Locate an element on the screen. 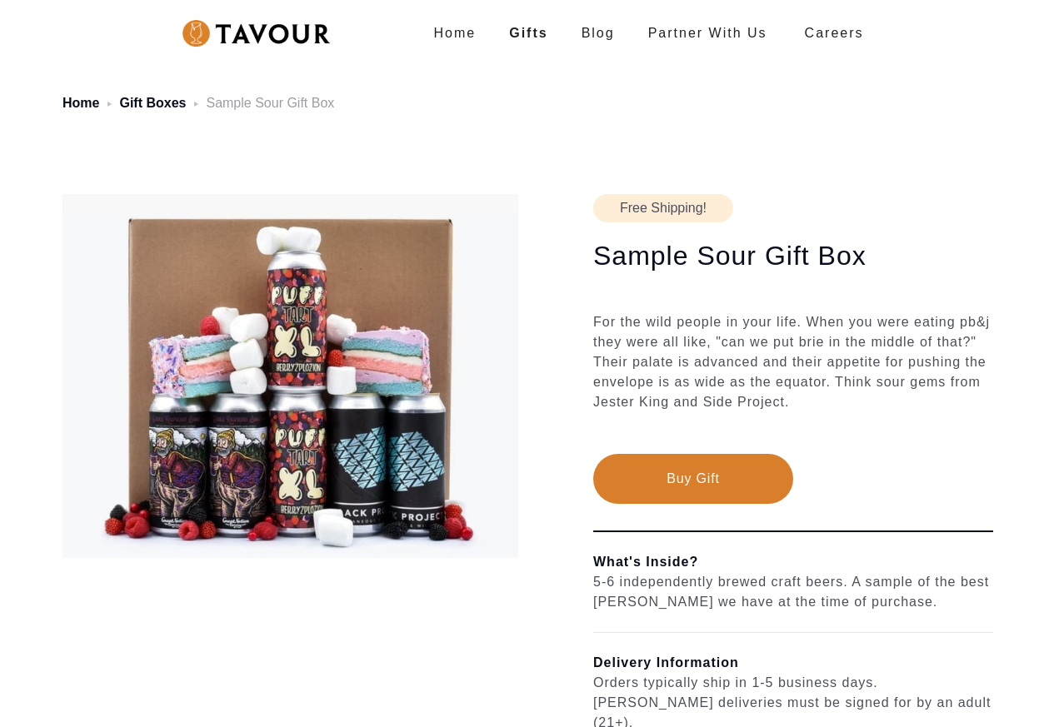  a: Gifts is located at coordinates (528, 33).